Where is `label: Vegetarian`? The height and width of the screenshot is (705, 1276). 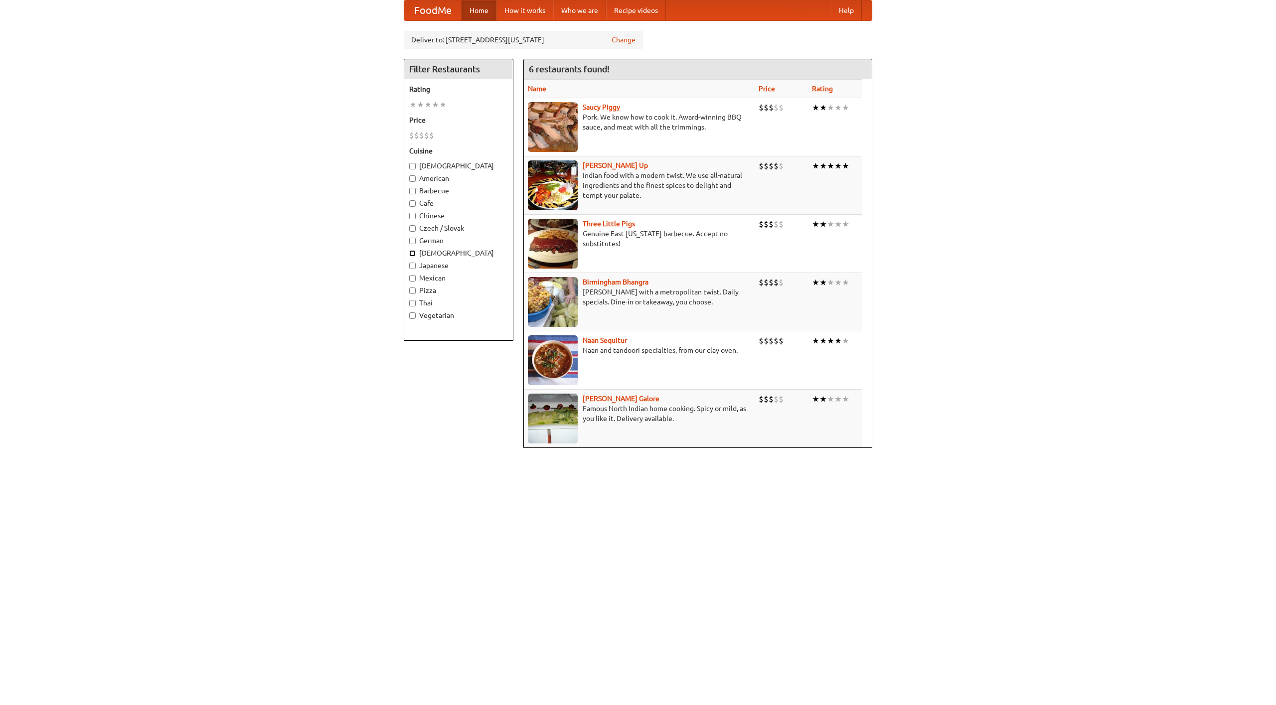
label: Vegetarian is located at coordinates (459, 316).